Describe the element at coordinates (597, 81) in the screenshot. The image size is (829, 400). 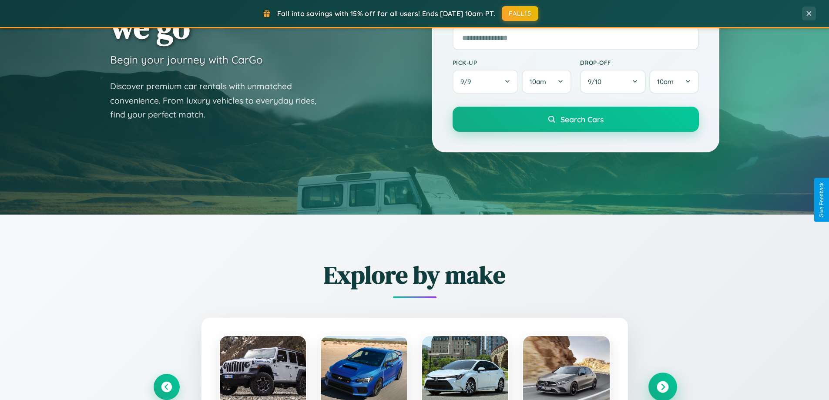
I see `span: 9 / 10` at that location.